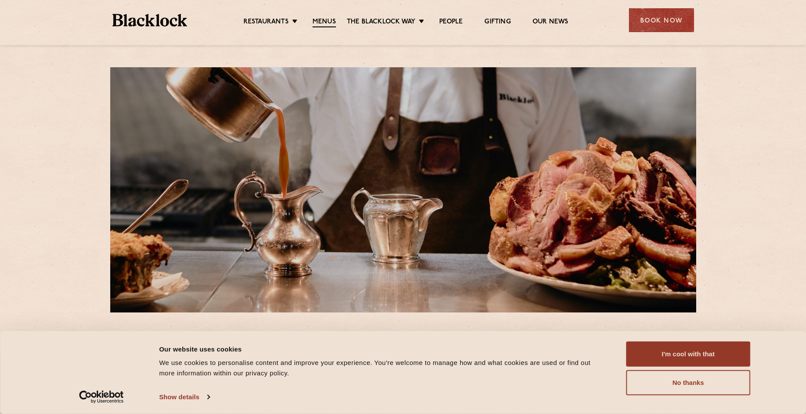  I want to click on div: Our website uses cookies, so click(383, 349).